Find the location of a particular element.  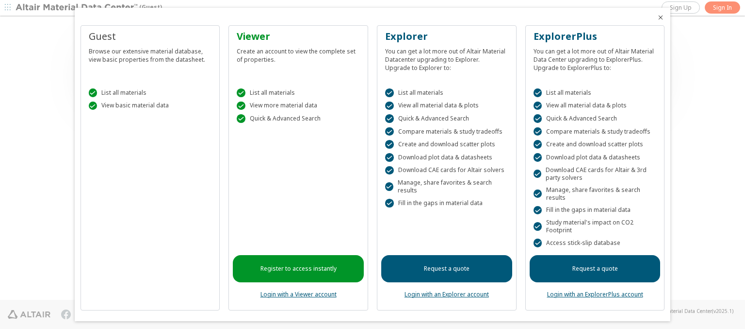

a: Login with an Explorer account is located at coordinates (447, 294).